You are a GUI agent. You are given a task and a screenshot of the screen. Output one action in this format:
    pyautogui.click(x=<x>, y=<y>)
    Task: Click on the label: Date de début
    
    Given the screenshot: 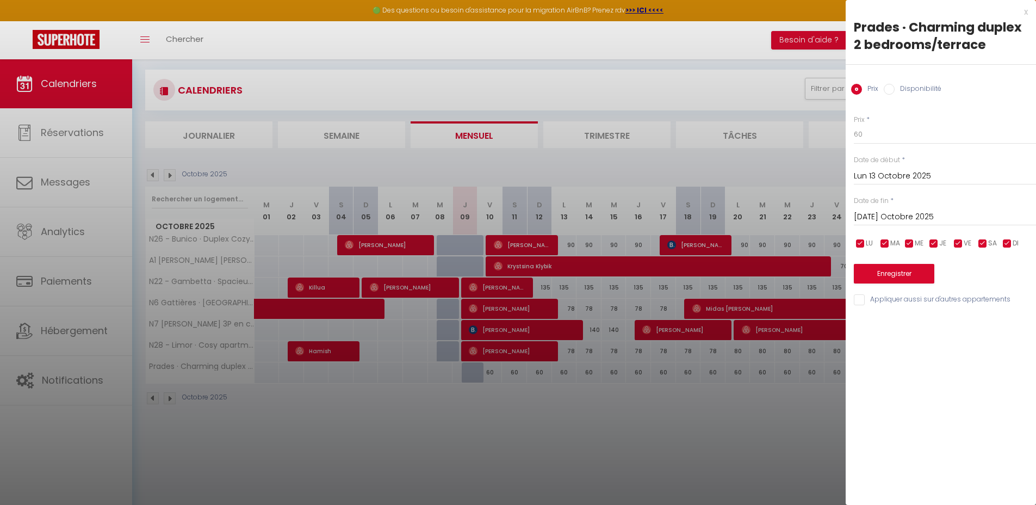 What is the action you would take?
    pyautogui.click(x=877, y=160)
    